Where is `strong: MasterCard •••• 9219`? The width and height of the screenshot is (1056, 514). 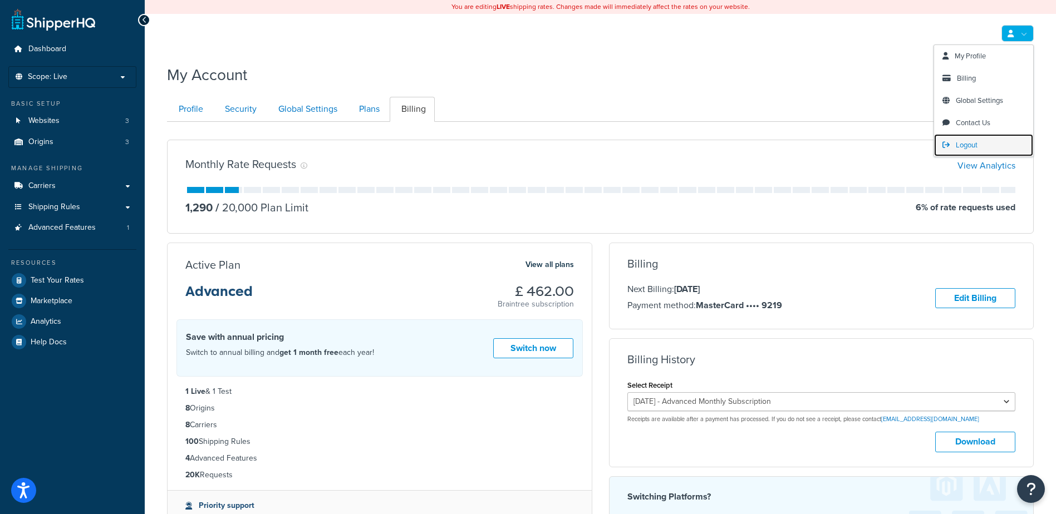
strong: MasterCard •••• 9219 is located at coordinates (738, 305).